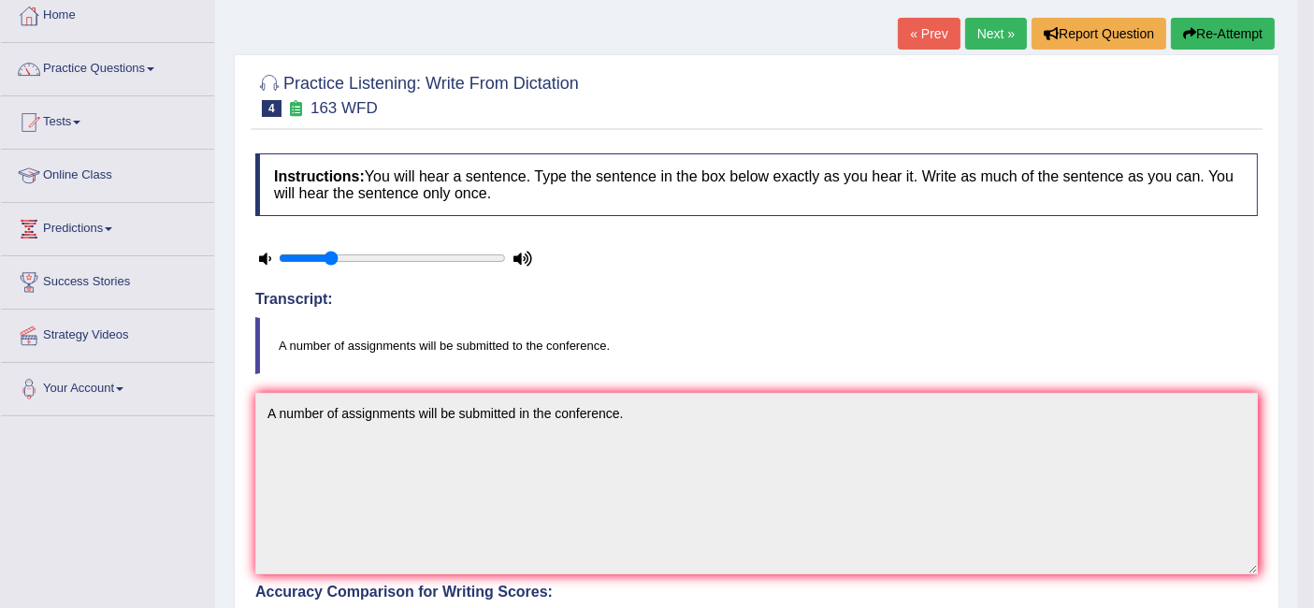 The width and height of the screenshot is (1314, 608). What do you see at coordinates (108, 66) in the screenshot?
I see `a: Practice Questions` at bounding box center [108, 66].